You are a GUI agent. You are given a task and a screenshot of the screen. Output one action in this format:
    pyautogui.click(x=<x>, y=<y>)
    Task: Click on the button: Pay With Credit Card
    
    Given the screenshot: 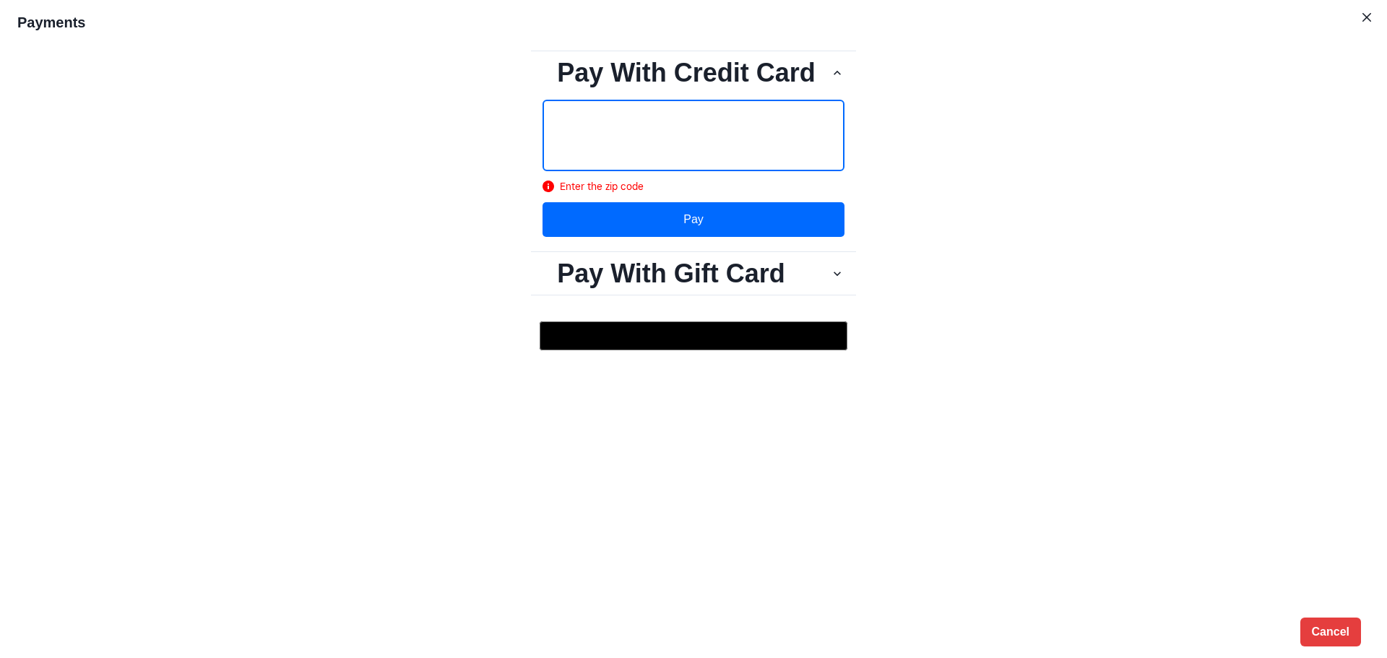 What is the action you would take?
    pyautogui.click(x=694, y=72)
    